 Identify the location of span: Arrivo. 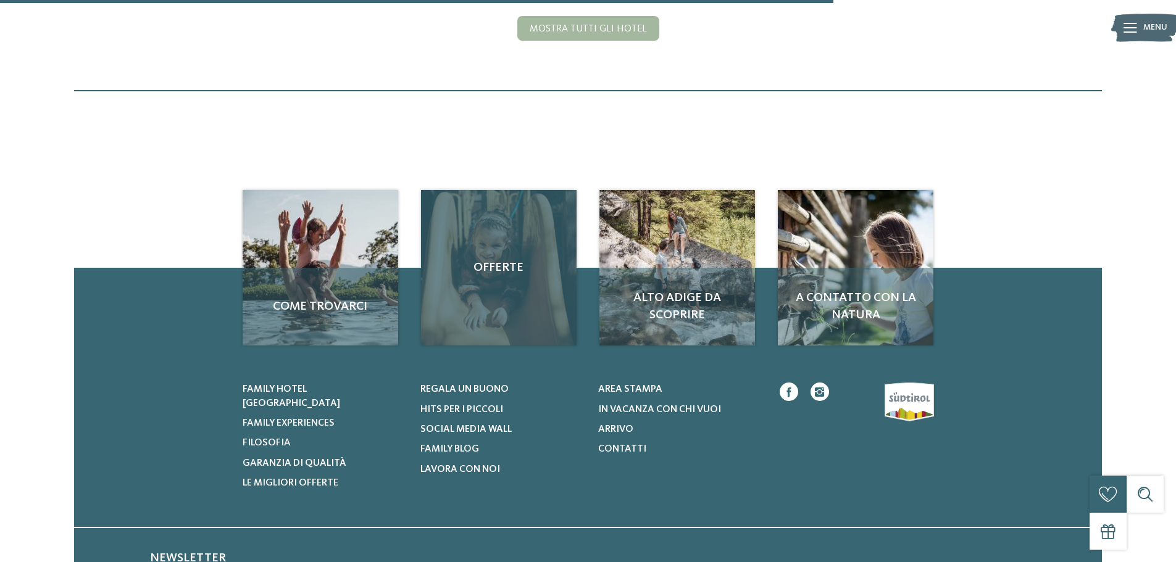
(615, 429).